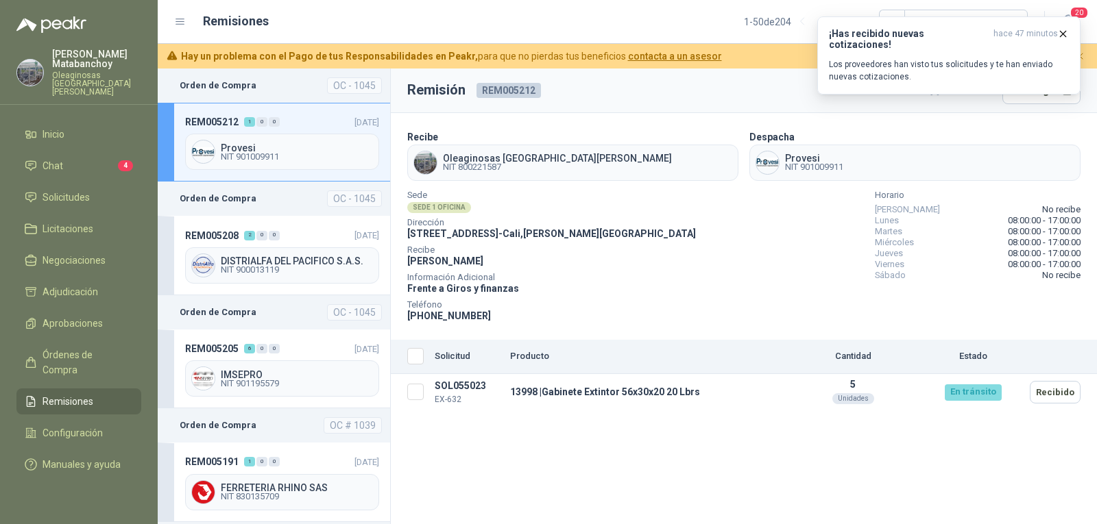  What do you see at coordinates (772, 137) in the screenshot?
I see `b: Despacha` at bounding box center [772, 137].